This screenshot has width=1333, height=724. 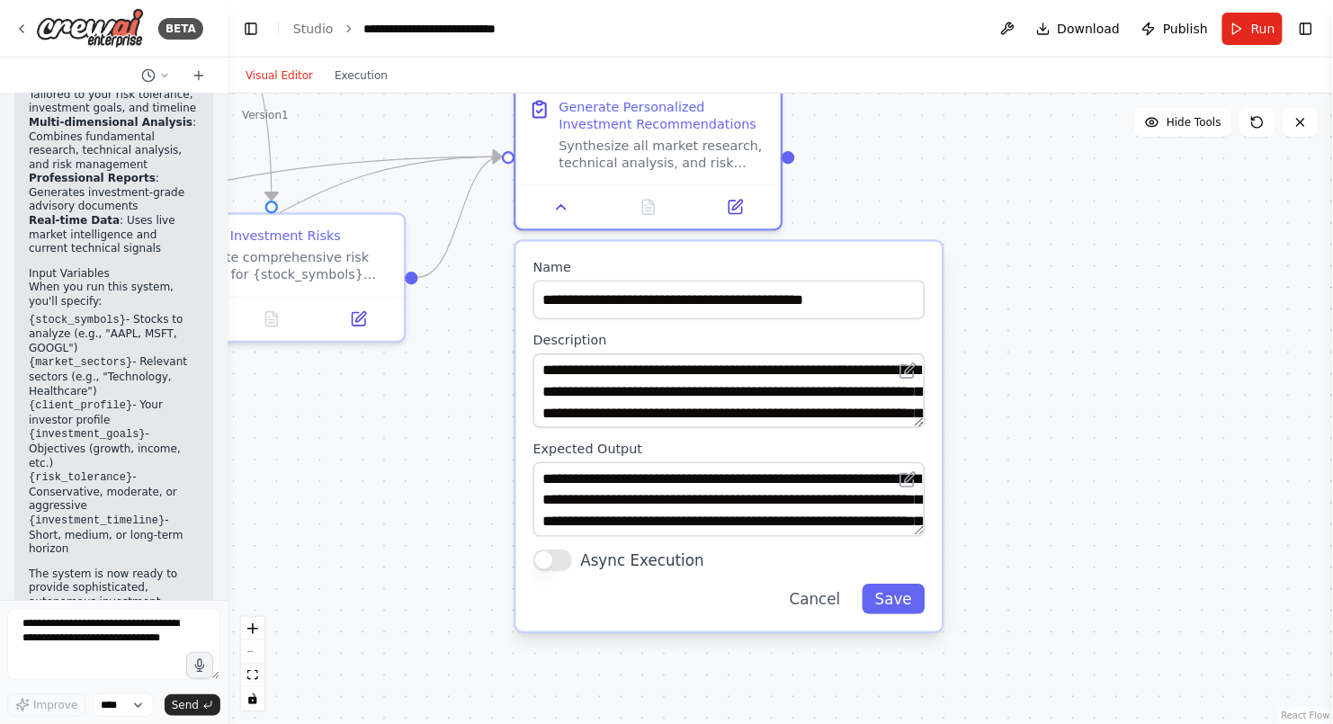 I want to click on span: Send, so click(x=185, y=705).